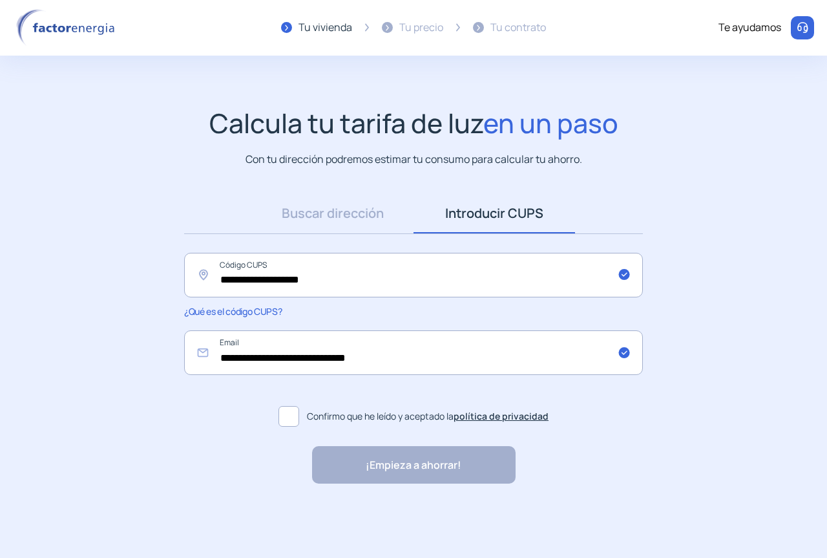 The height and width of the screenshot is (558, 827). Describe the element at coordinates (233, 311) in the screenshot. I see `span: ¿Qué es el código CUPS?` at that location.